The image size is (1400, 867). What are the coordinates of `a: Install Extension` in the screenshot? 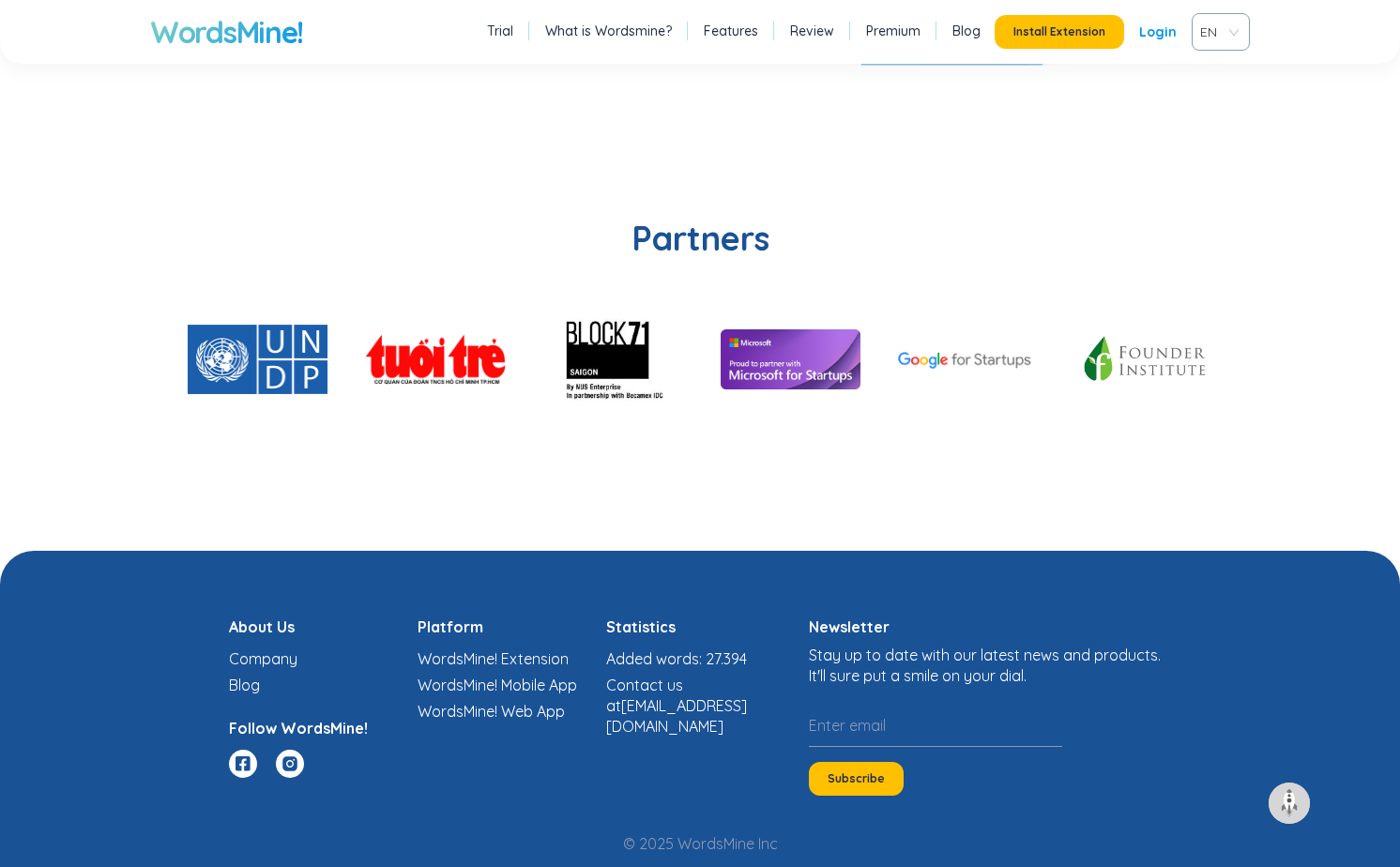 It's located at (1060, 32).